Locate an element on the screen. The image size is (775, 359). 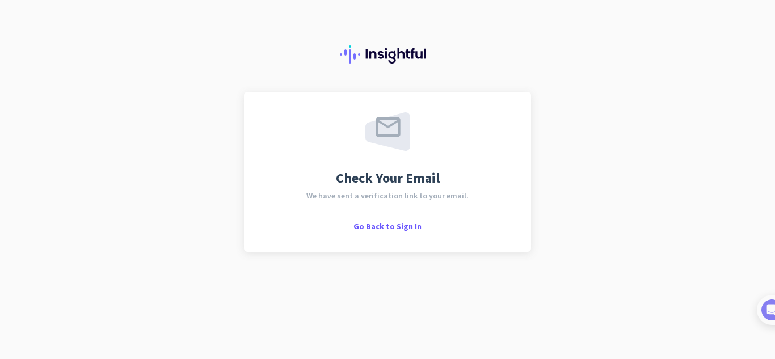
img: Insightful is located at coordinates (387, 54).